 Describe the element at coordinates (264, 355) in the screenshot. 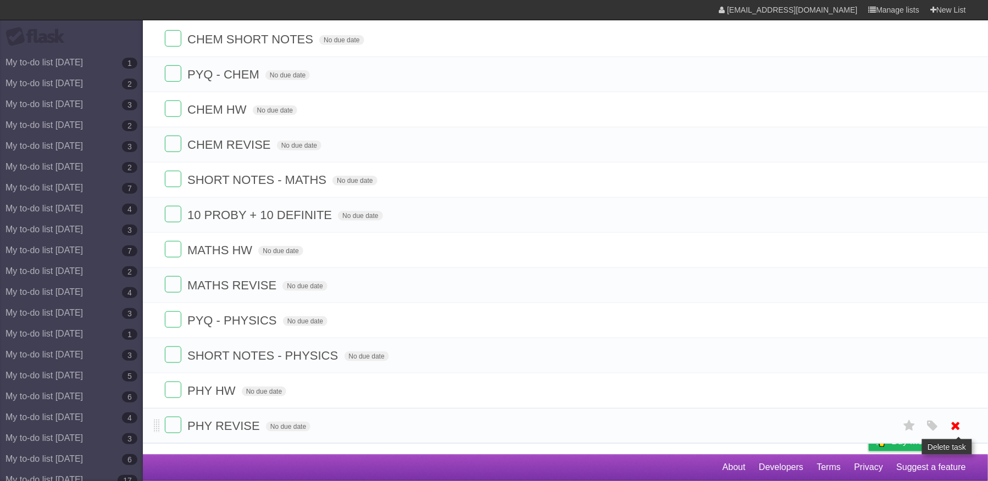

I see `span: SHORT NOTES - PHYSICS` at that location.